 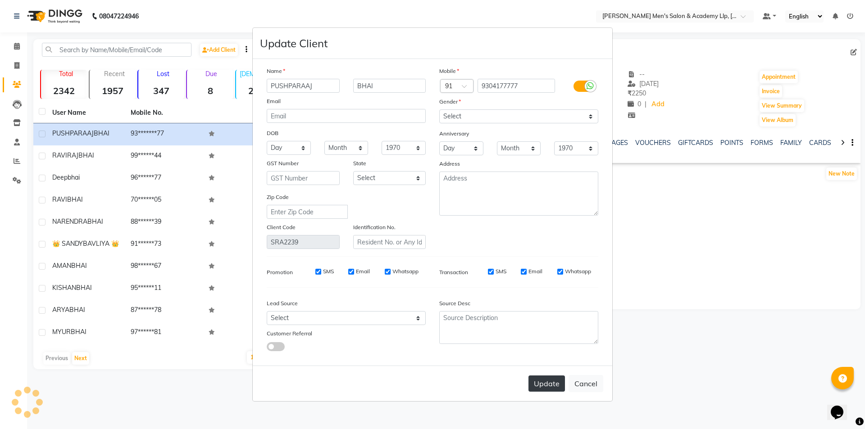 What do you see at coordinates (586, 384) in the screenshot?
I see `button: Cancel` at bounding box center [586, 384].